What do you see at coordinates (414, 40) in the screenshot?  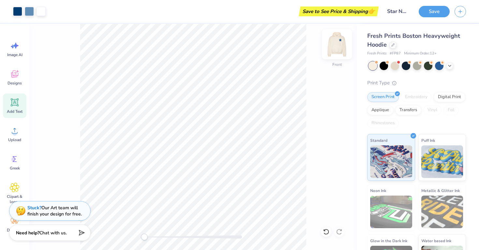 I see `span: Fresh Prints Boston Heavyweight Hoodie` at bounding box center [414, 40].